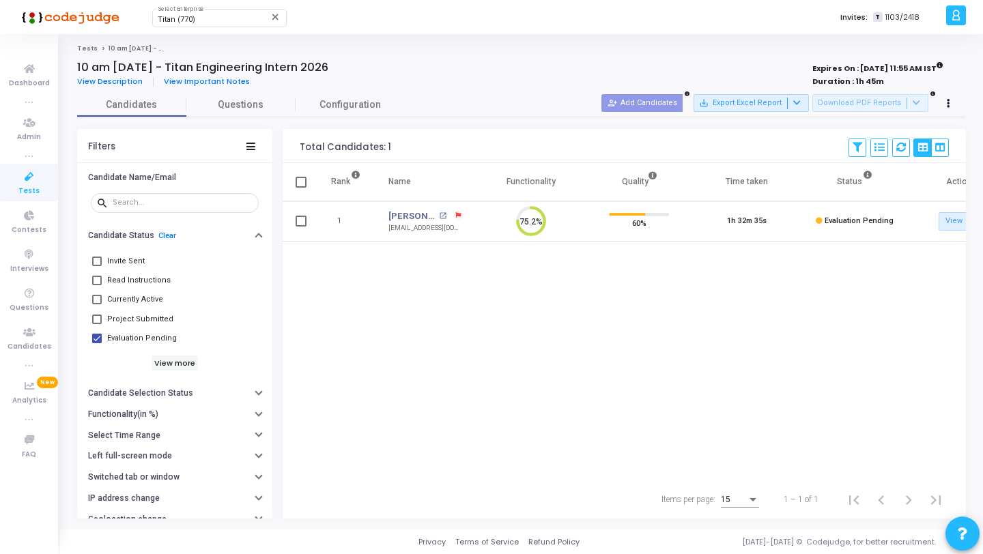  I want to click on h6: Geolocation change, so click(127, 519).